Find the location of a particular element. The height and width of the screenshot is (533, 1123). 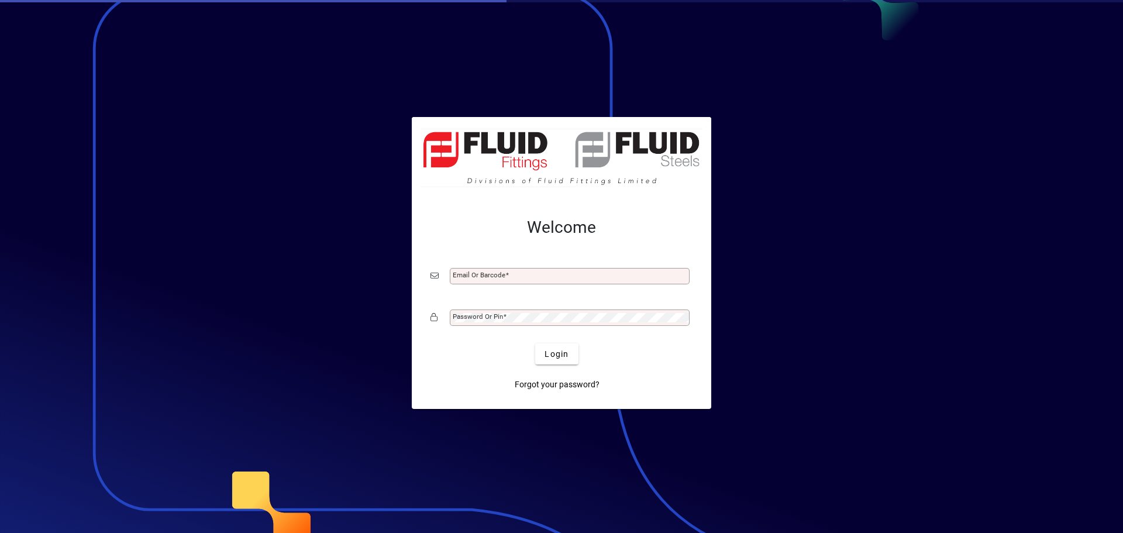

span: Forgot your password? is located at coordinates (557, 384).